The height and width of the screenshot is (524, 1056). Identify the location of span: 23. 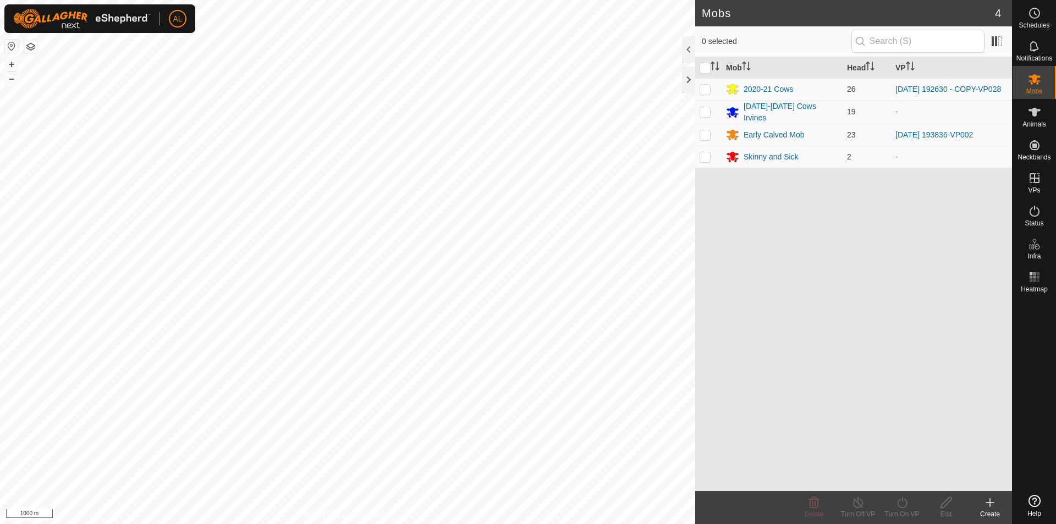
(851, 135).